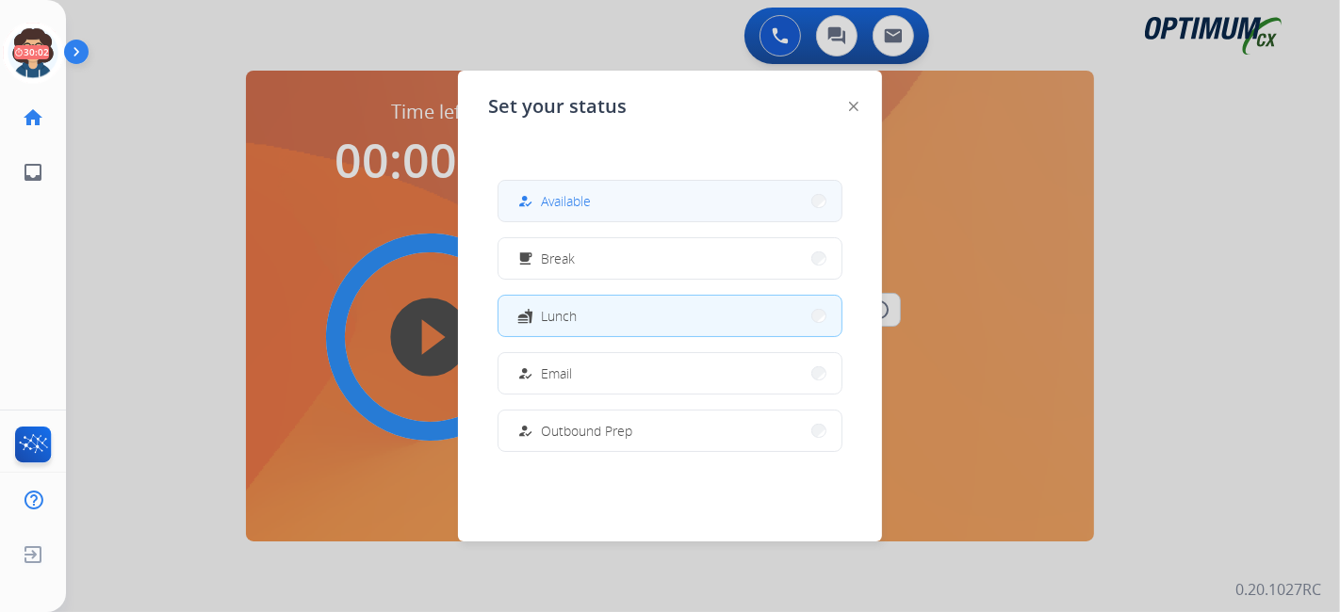 Image resolution: width=1340 pixels, height=612 pixels. Describe the element at coordinates (525, 258) in the screenshot. I see `mat-icon: free_breakfast` at that location.